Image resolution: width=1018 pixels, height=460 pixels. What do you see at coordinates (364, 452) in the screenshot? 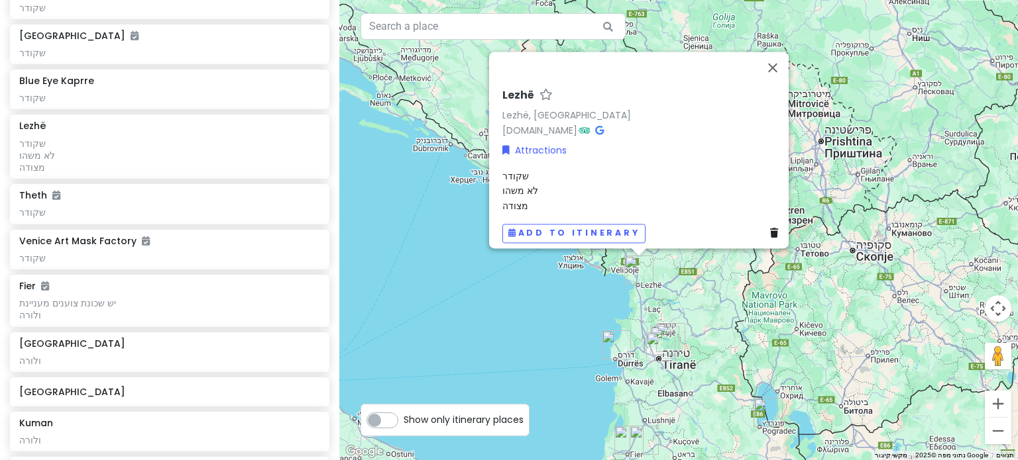
I see `img: Google` at bounding box center [364, 452].